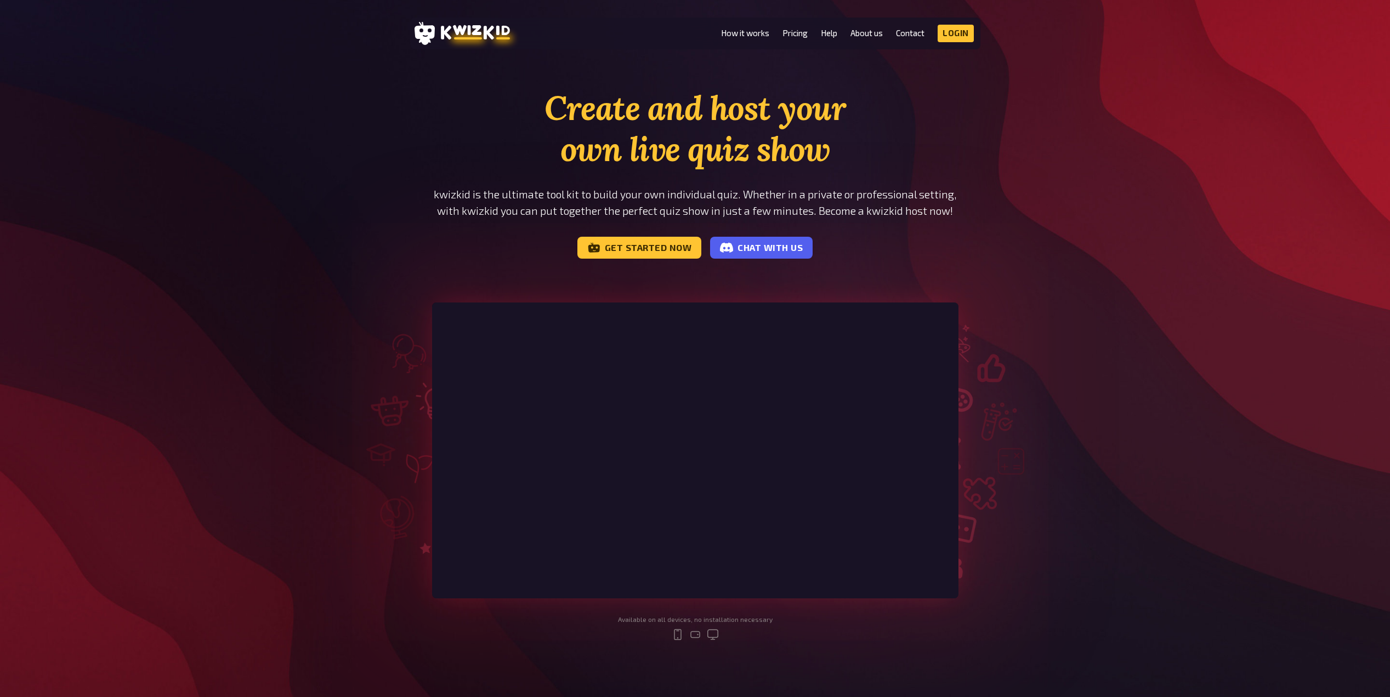  What do you see at coordinates (695, 129) in the screenshot?
I see `h1: Create and host your own live quiz show` at bounding box center [695, 129].